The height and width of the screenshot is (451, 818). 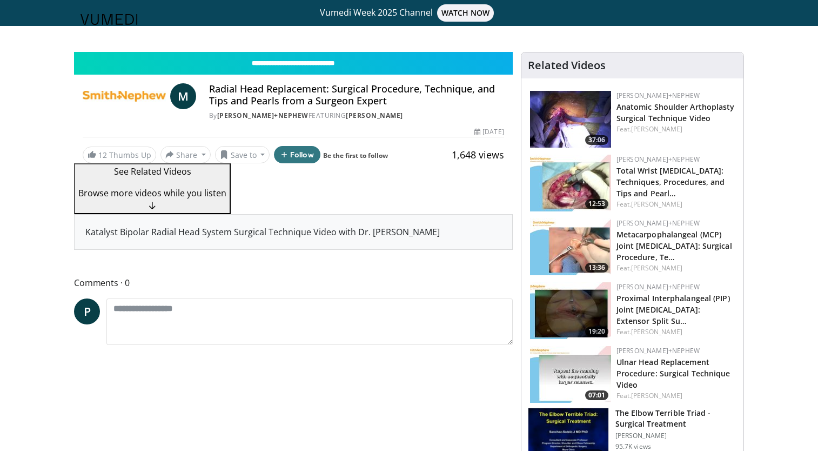 I want to click on h4: Radial Head Replacement: Surgical Procedure, Technique, and Tips and Pearls from a Surgeon Expert, so click(x=357, y=95).